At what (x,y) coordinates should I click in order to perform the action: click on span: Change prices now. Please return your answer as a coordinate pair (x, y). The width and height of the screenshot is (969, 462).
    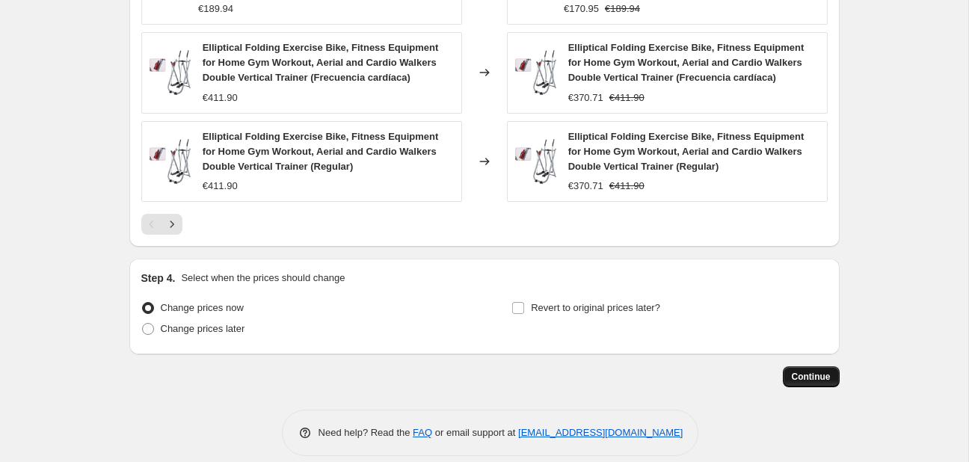
    Looking at the image, I should click on (202, 307).